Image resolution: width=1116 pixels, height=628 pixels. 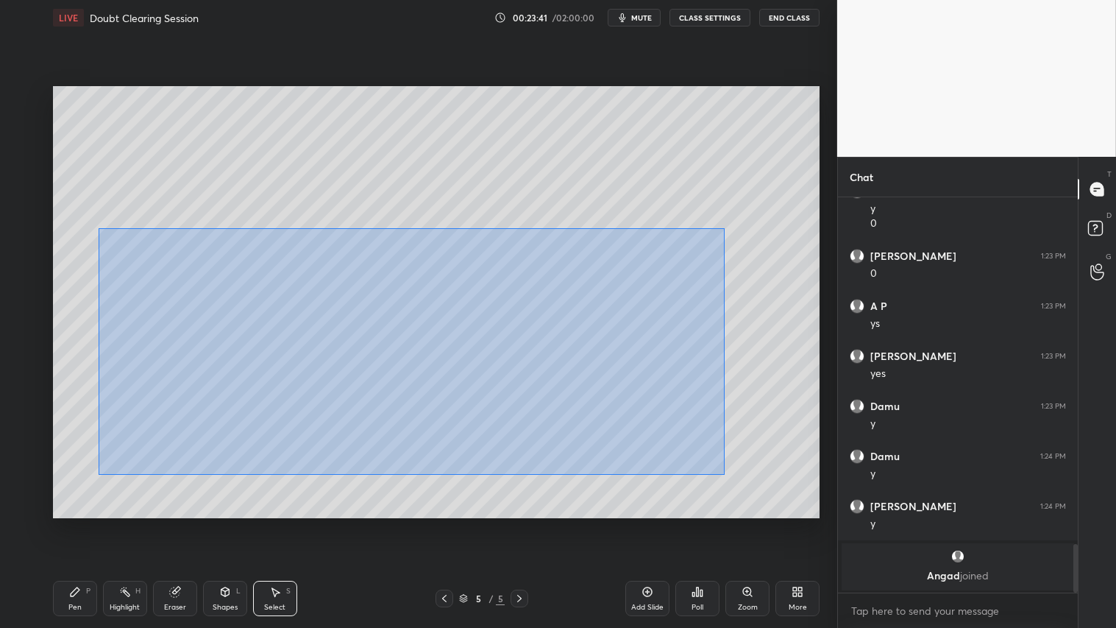 What do you see at coordinates (747, 607) in the screenshot?
I see `div: Zoom` at bounding box center [747, 607].